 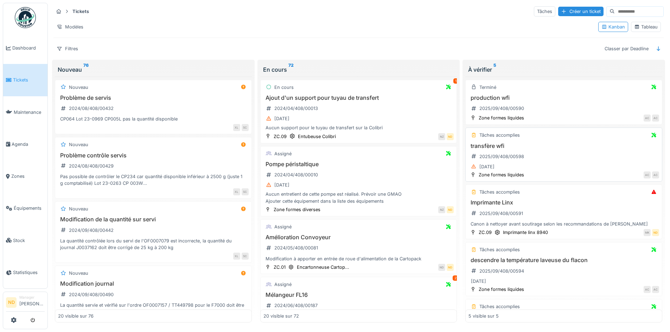 I want to click on h3: Problème contrôle servis, so click(x=153, y=155).